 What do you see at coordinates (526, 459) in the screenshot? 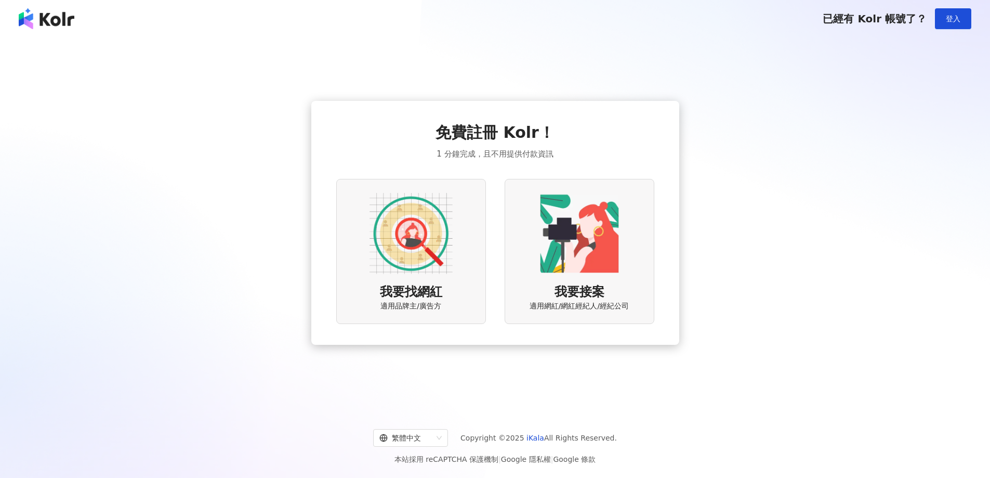
I see `a: Google 隱私權` at bounding box center [526, 459].